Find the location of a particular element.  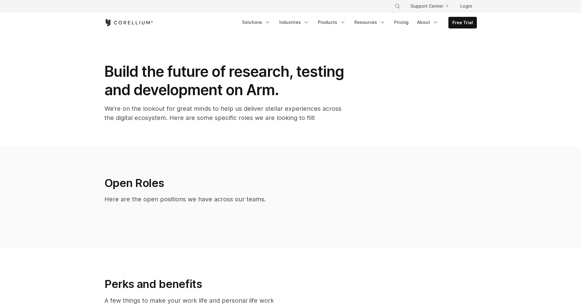

h2: Open Roles is located at coordinates (243, 183).